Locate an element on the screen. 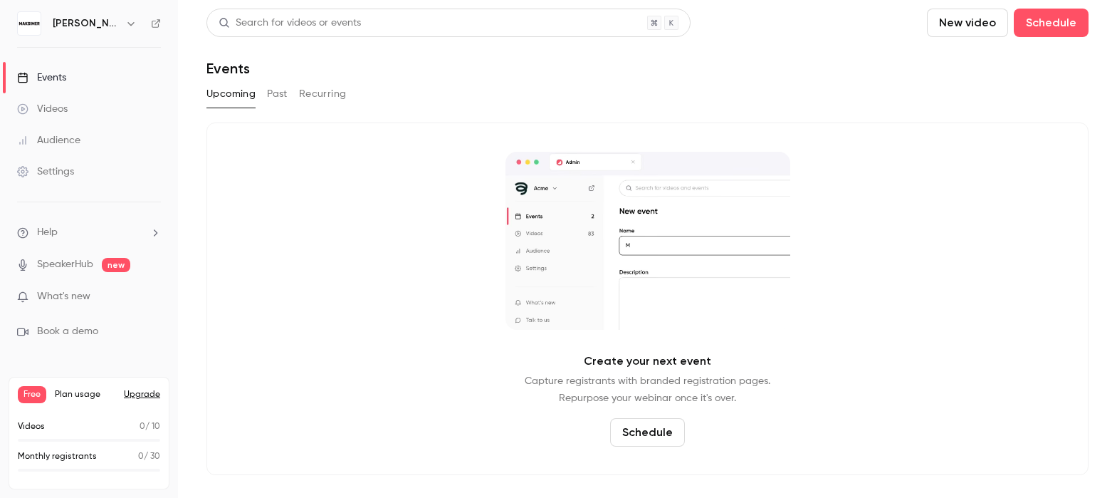 Image resolution: width=1117 pixels, height=498 pixels. div: Settings is located at coordinates (46, 172).